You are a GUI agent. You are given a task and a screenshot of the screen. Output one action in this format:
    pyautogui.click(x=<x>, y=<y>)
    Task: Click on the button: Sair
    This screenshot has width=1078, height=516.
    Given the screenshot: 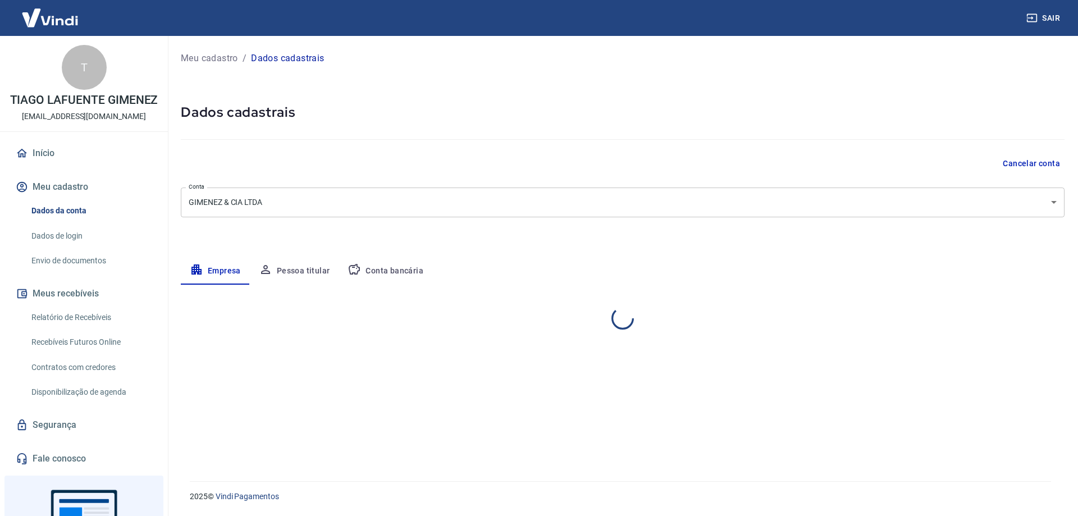 What is the action you would take?
    pyautogui.click(x=1045, y=18)
    